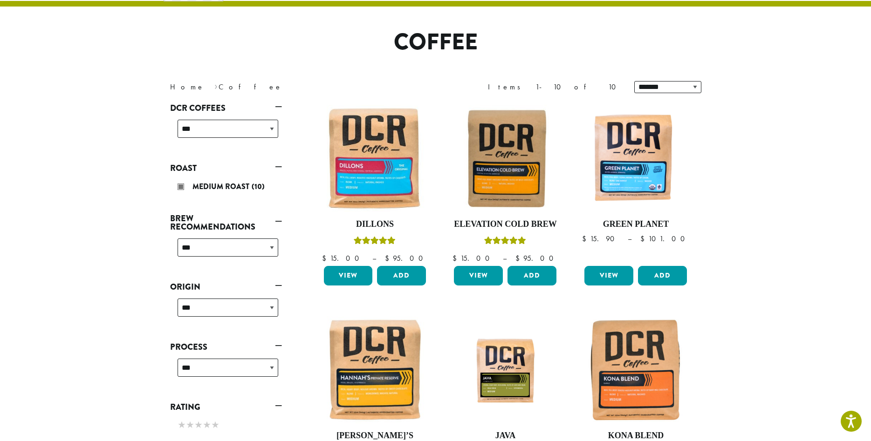  I want to click on a: DillonsRated 5.00 out of 5, so click(375, 184).